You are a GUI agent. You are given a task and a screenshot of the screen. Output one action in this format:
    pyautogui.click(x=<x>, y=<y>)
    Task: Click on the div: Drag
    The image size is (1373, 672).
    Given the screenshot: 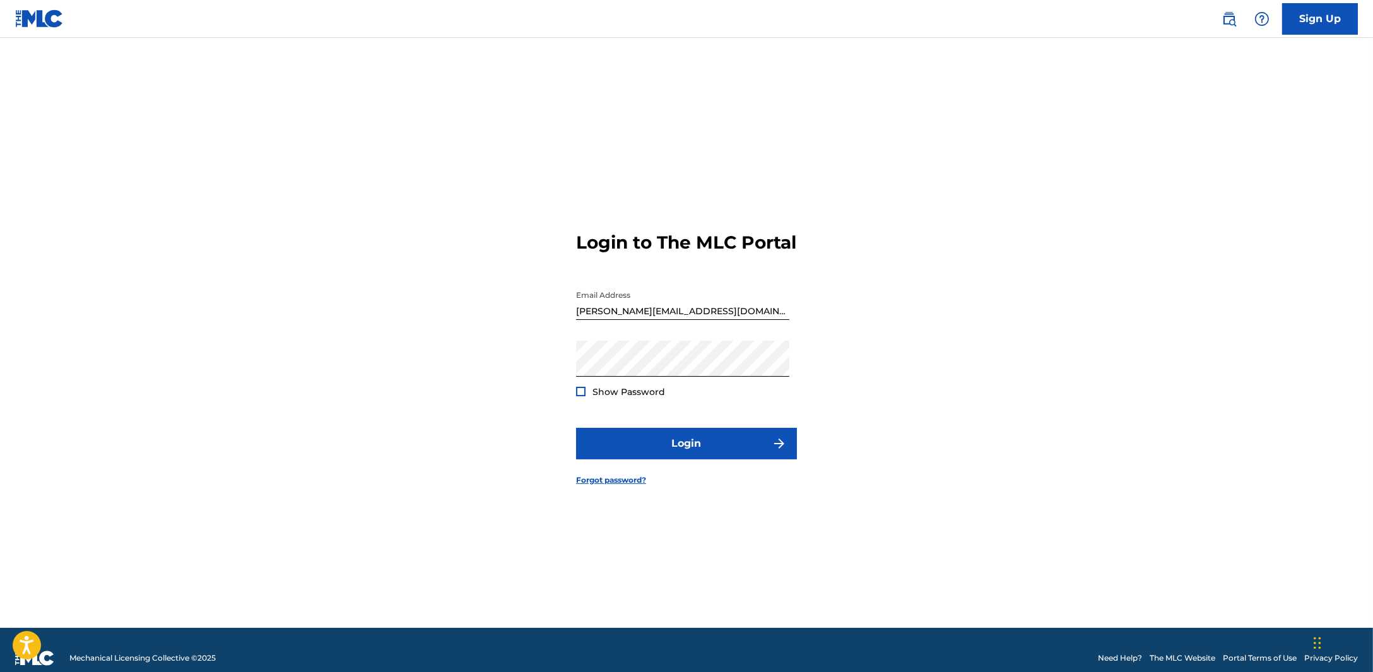 What is the action you would take?
    pyautogui.click(x=1317, y=643)
    